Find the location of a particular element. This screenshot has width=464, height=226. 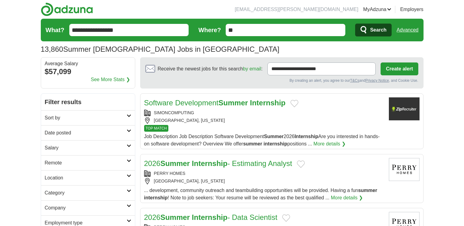

a: Software DevelopmentSummer Internship is located at coordinates (215, 103).